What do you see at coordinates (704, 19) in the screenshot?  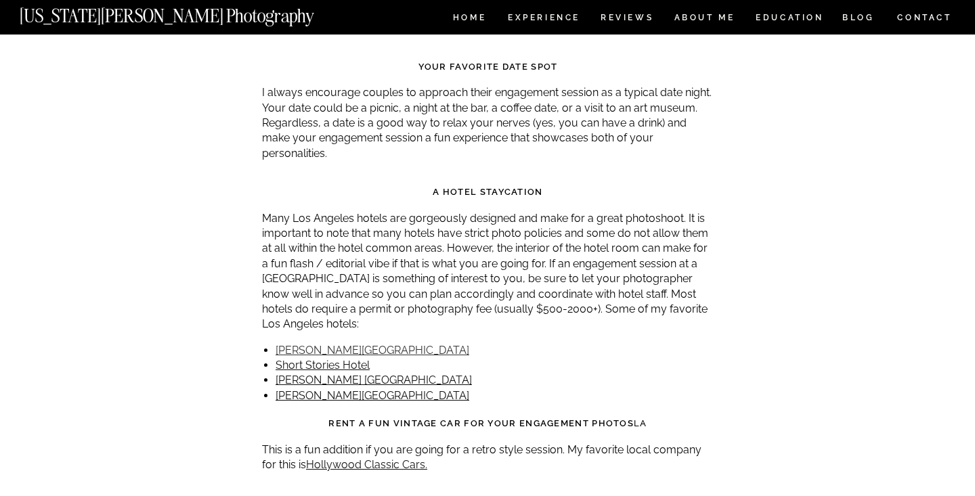 I see `a: ABOUT ME` at bounding box center [704, 19].